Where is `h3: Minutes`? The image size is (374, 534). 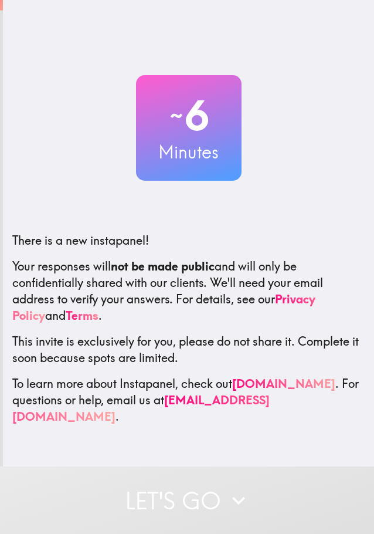
h3: Minutes is located at coordinates (189, 152).